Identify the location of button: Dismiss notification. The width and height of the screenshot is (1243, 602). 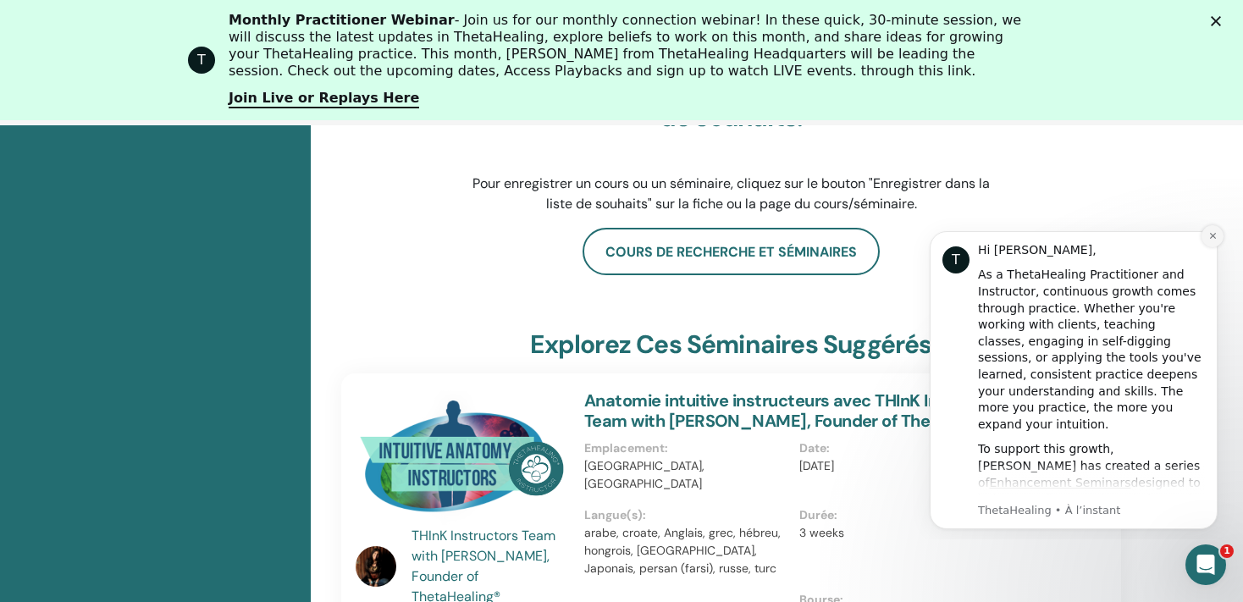
(308, 20).